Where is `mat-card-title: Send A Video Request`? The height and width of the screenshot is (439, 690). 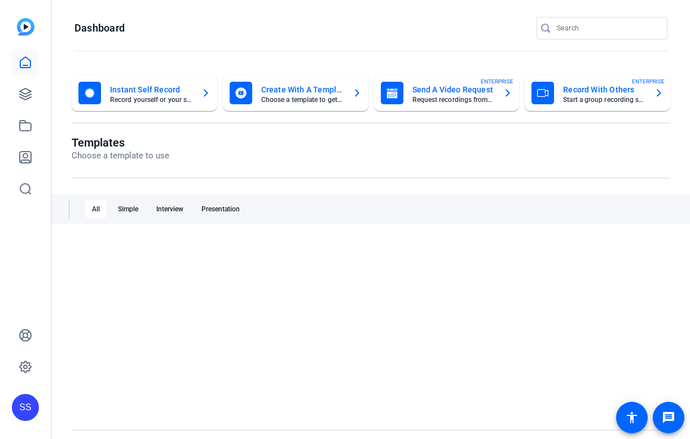 mat-card-title: Send A Video Request is located at coordinates (454, 90).